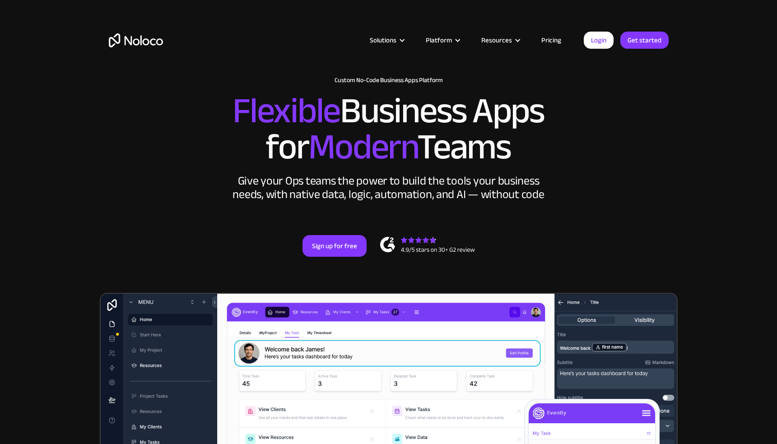 Image resolution: width=777 pixels, height=444 pixels. What do you see at coordinates (136, 40) in the screenshot?
I see `a: home` at bounding box center [136, 40].